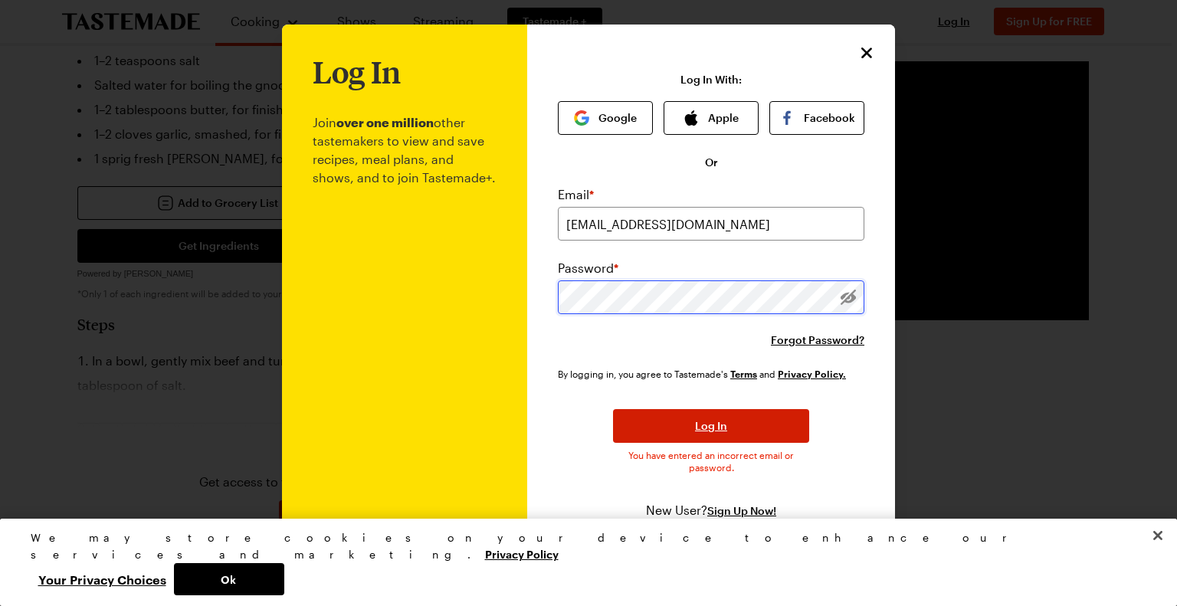 Image resolution: width=1177 pixels, height=606 pixels. Describe the element at coordinates (522, 553) in the screenshot. I see `a: More information about your privacy, opens in a new tab` at that location.